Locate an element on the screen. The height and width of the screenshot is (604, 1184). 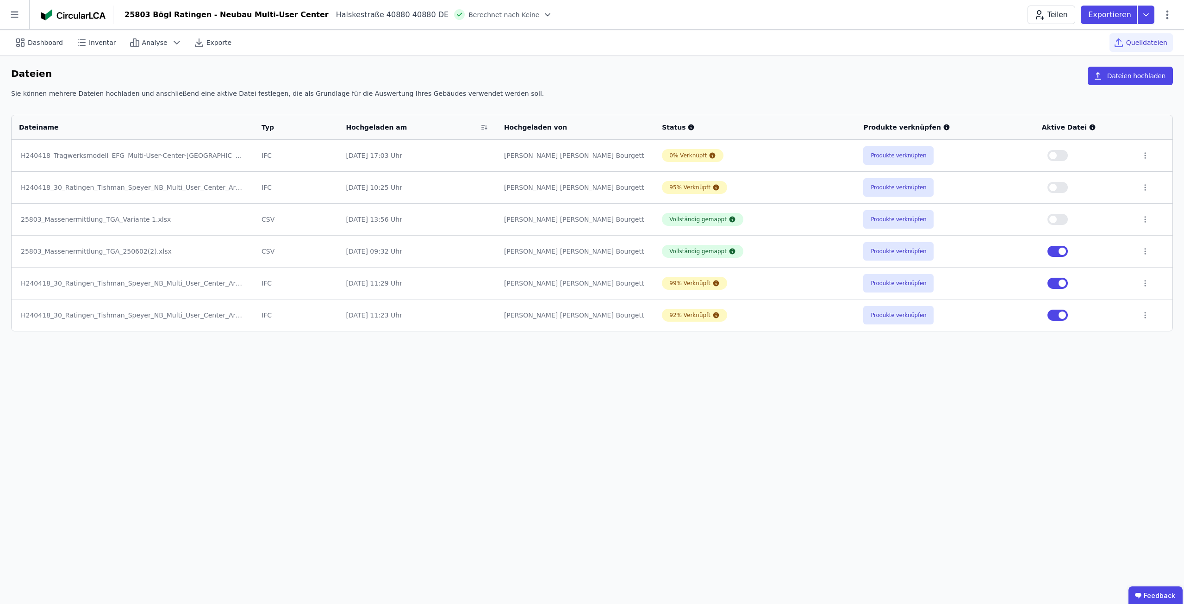
div: H240418_30_Ratingen_Tishman_Speyer_NB_Multi_User_Center_Architektur(1).ifc is located at coordinates (133, 187).